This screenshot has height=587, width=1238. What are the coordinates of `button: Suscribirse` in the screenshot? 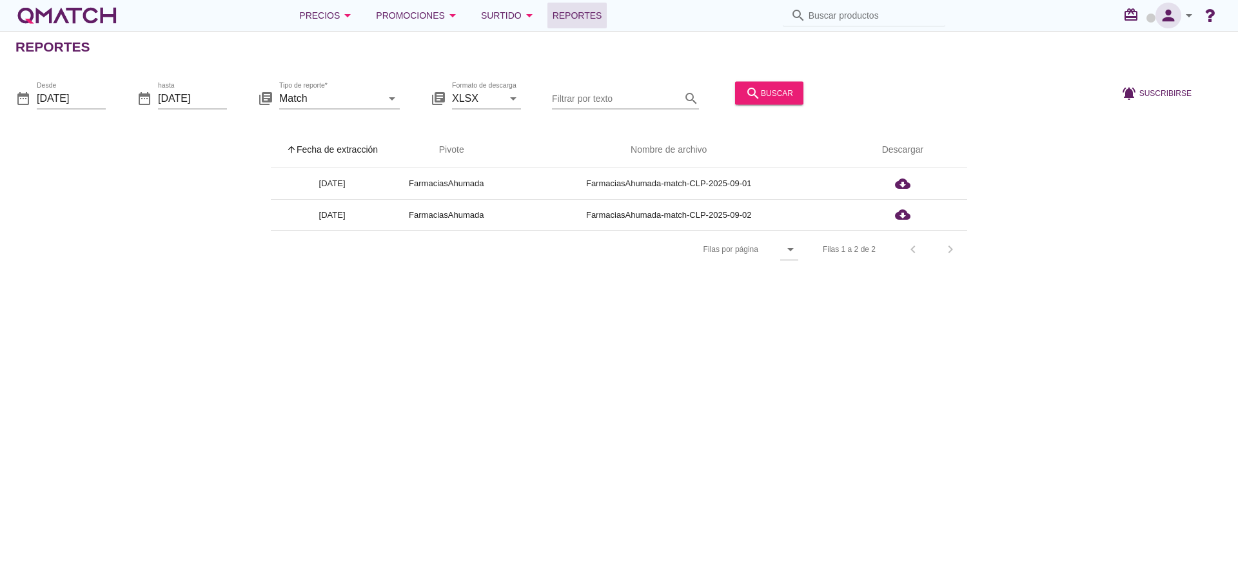 It's located at (1156, 93).